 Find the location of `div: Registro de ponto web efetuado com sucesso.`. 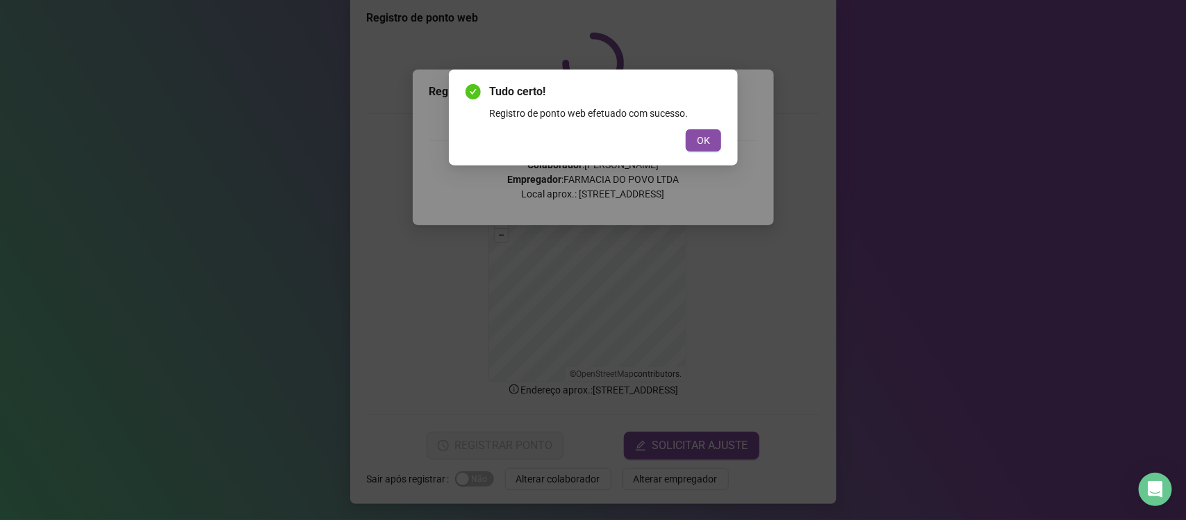

div: Registro de ponto web efetuado com sucesso. is located at coordinates (605, 113).